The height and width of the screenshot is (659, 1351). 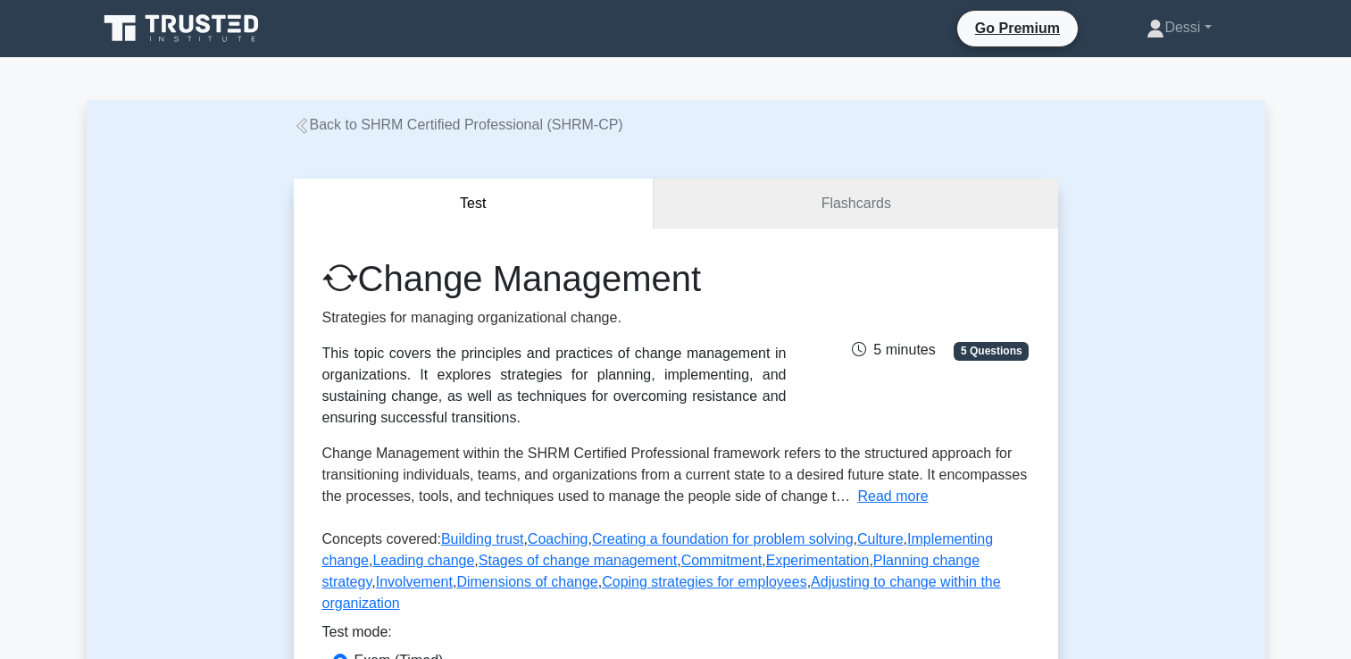 What do you see at coordinates (474, 204) in the screenshot?
I see `button: Test` at bounding box center [474, 204].